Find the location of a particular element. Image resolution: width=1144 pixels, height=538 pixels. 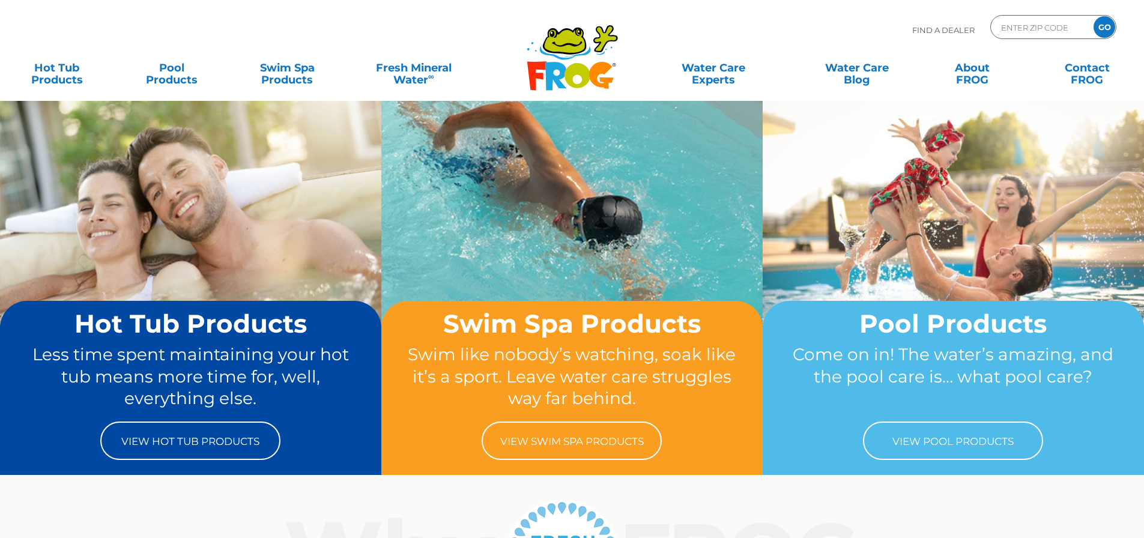

p: Less time spent maintaining your hot tub means more time for, well, everything else. is located at coordinates (190, 376).